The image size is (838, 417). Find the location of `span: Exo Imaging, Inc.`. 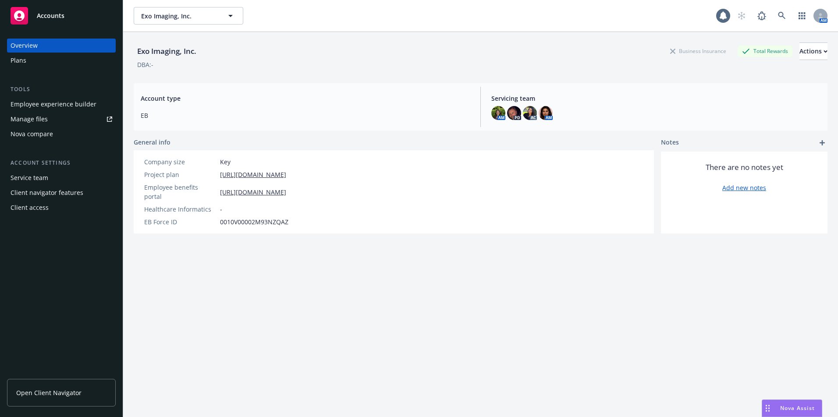

span: Exo Imaging, Inc. is located at coordinates (179, 16).